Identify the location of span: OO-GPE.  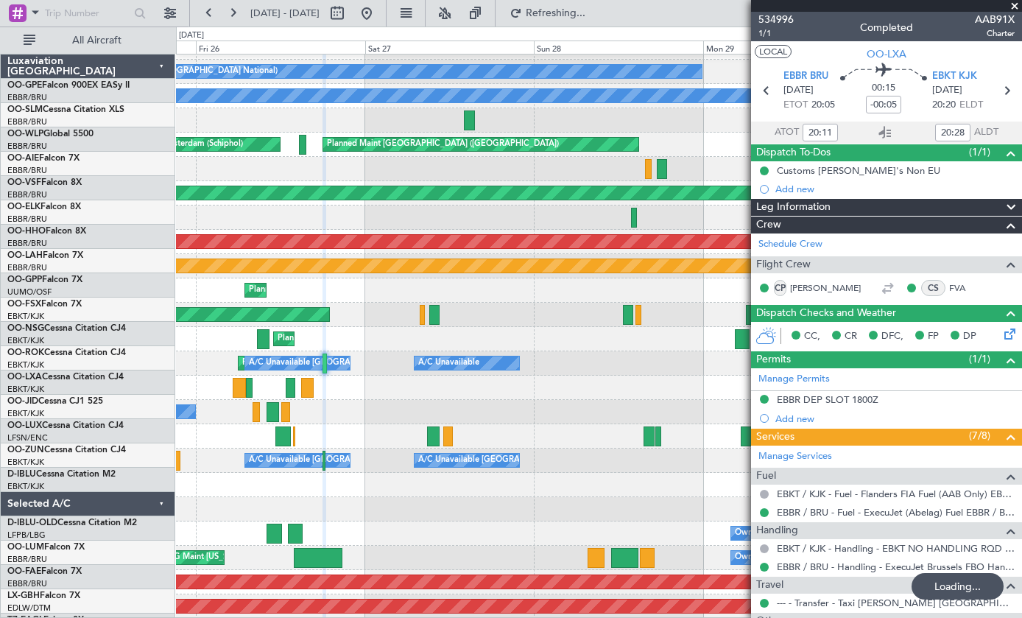
(24, 85).